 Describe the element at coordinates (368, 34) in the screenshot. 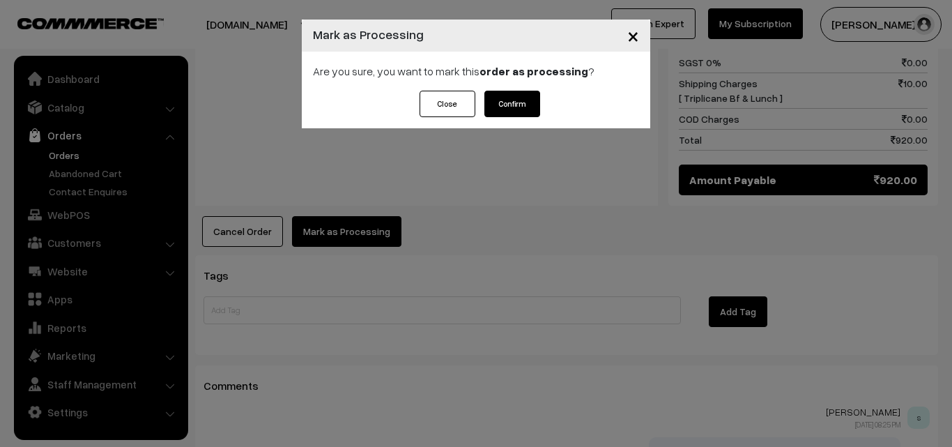

I see `h4: Mark as Processing` at that location.